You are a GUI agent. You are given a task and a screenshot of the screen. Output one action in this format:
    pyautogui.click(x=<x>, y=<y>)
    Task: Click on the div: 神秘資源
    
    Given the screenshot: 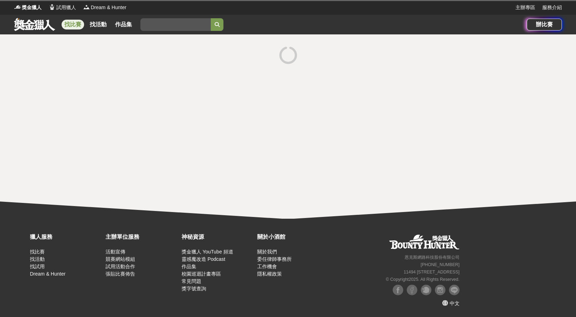 What is the action you would take?
    pyautogui.click(x=217, y=237)
    